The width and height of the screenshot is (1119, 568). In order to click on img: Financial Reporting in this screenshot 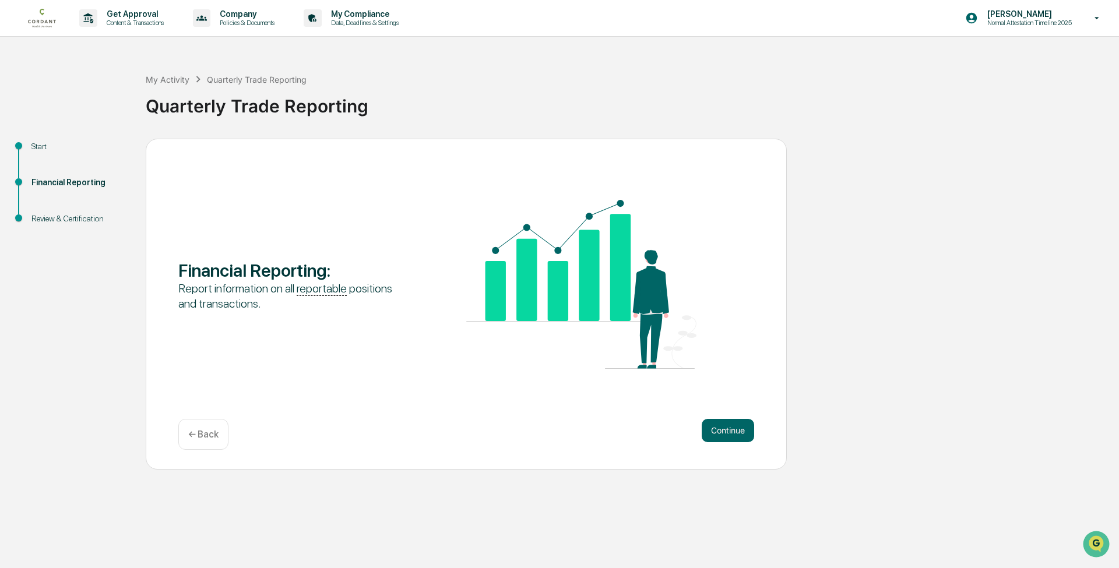, I will do `click(581, 284)`.